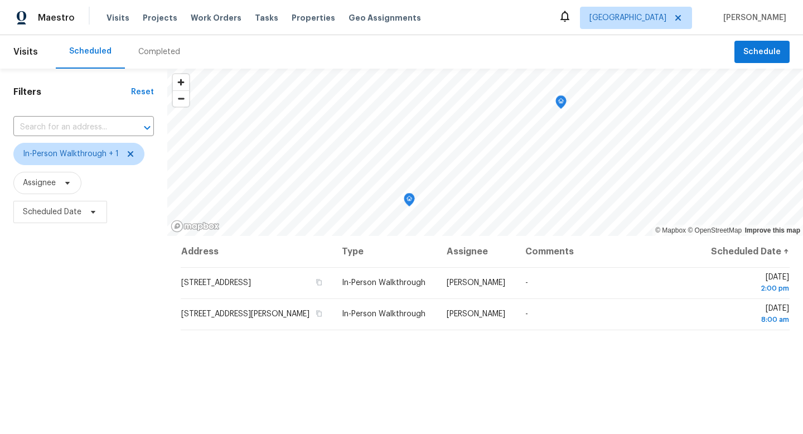 The height and width of the screenshot is (434, 803). What do you see at coordinates (56, 18) in the screenshot?
I see `span: Maestro` at bounding box center [56, 18].